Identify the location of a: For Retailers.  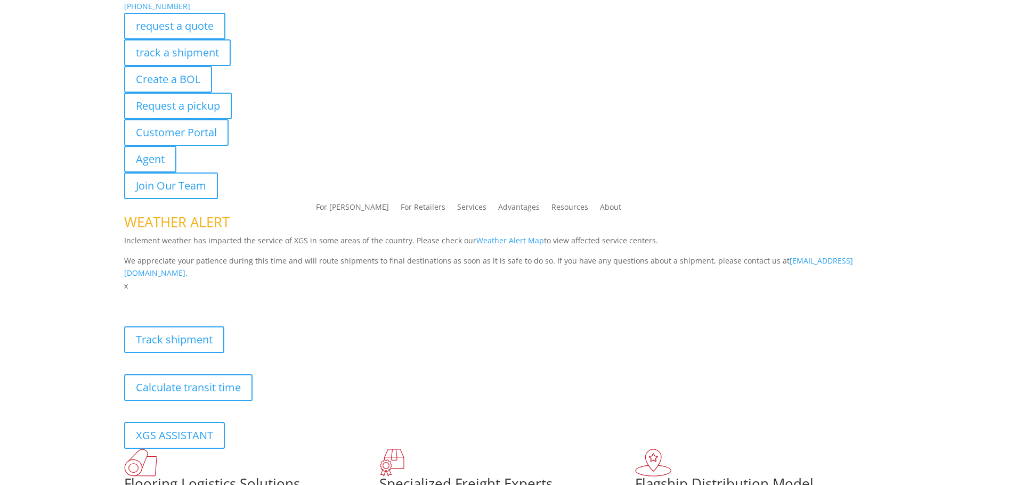
(423, 209).